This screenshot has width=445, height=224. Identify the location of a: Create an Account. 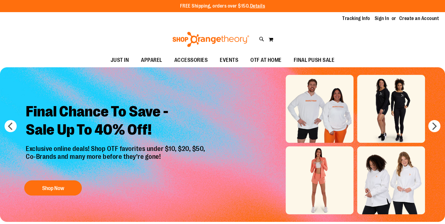
(419, 18).